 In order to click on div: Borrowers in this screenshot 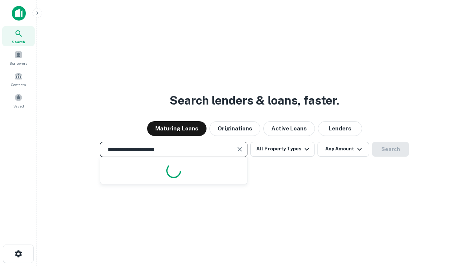, I will do `click(18, 58)`.